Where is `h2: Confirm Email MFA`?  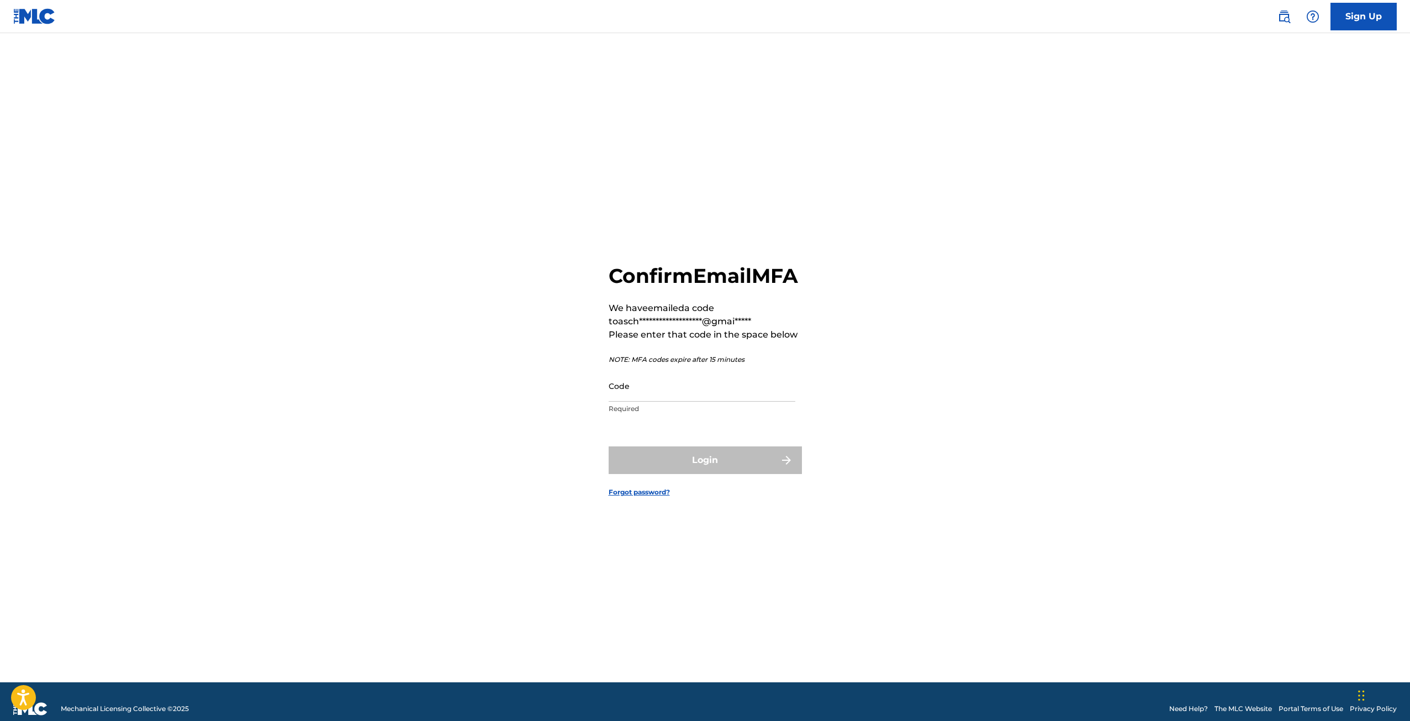
h2: Confirm Email MFA is located at coordinates (705, 276).